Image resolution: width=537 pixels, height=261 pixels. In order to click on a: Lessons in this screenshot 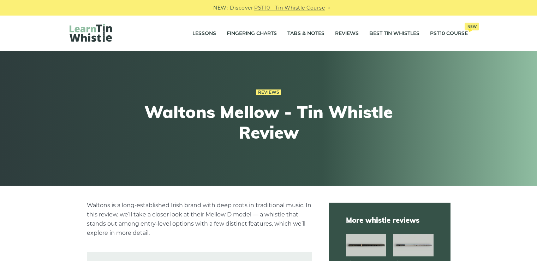, I will do `click(204, 34)`.